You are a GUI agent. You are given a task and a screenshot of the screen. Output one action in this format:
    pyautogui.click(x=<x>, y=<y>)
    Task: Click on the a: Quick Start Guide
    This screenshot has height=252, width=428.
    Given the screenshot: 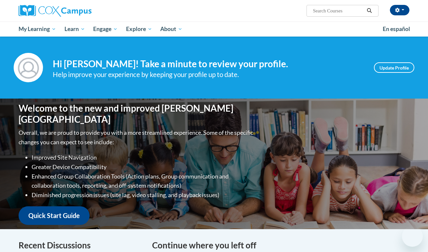 What is the action you would take?
    pyautogui.click(x=54, y=215)
    